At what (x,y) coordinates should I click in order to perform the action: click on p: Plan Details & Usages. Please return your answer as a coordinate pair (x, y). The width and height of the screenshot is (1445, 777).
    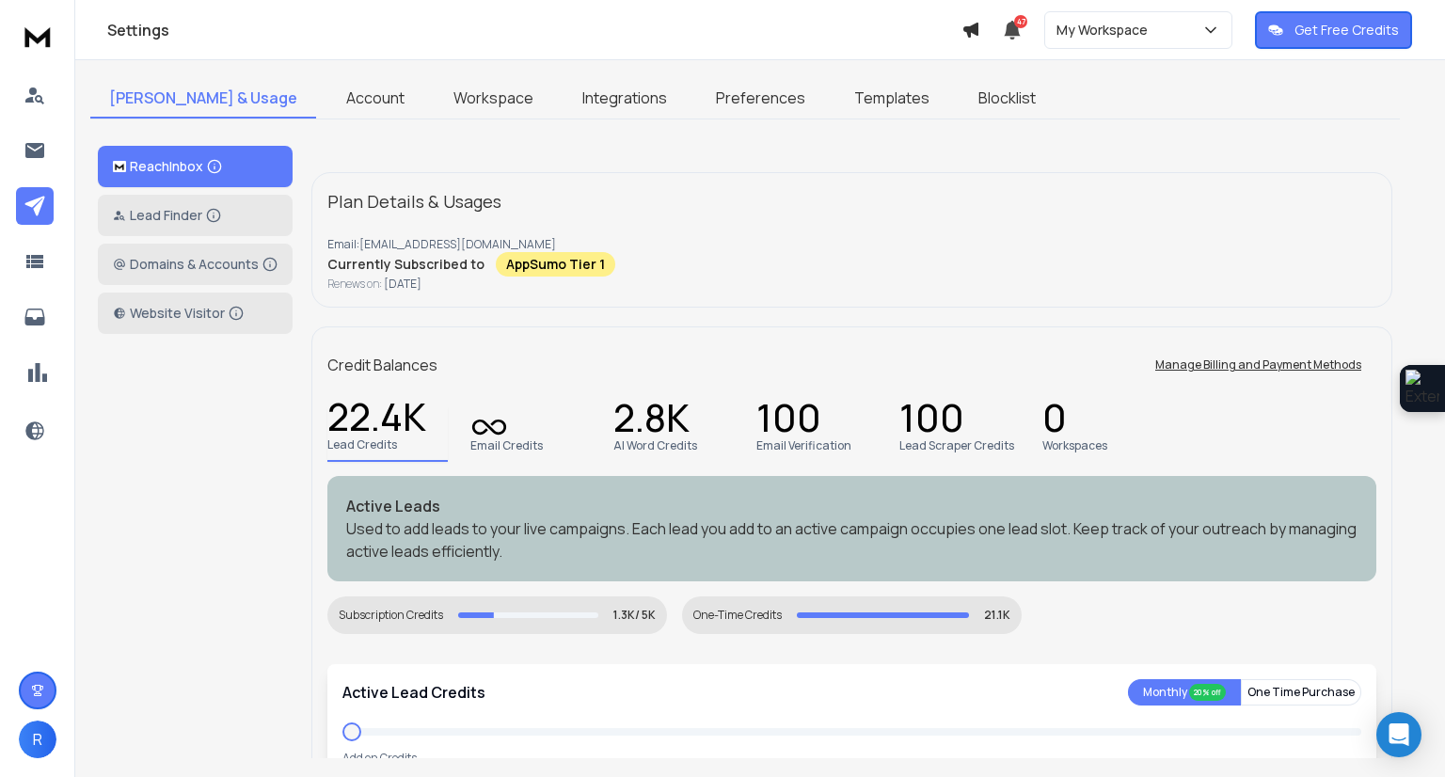
    Looking at the image, I should click on (414, 201).